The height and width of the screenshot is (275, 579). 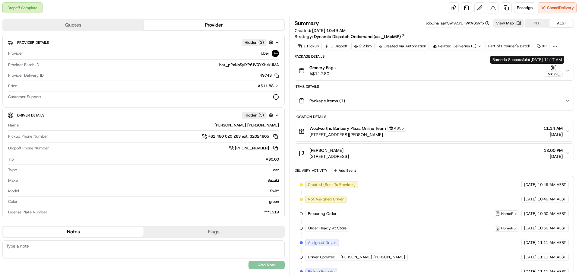 What do you see at coordinates (149, 170) in the screenshot?
I see `div: car` at bounding box center [149, 170].